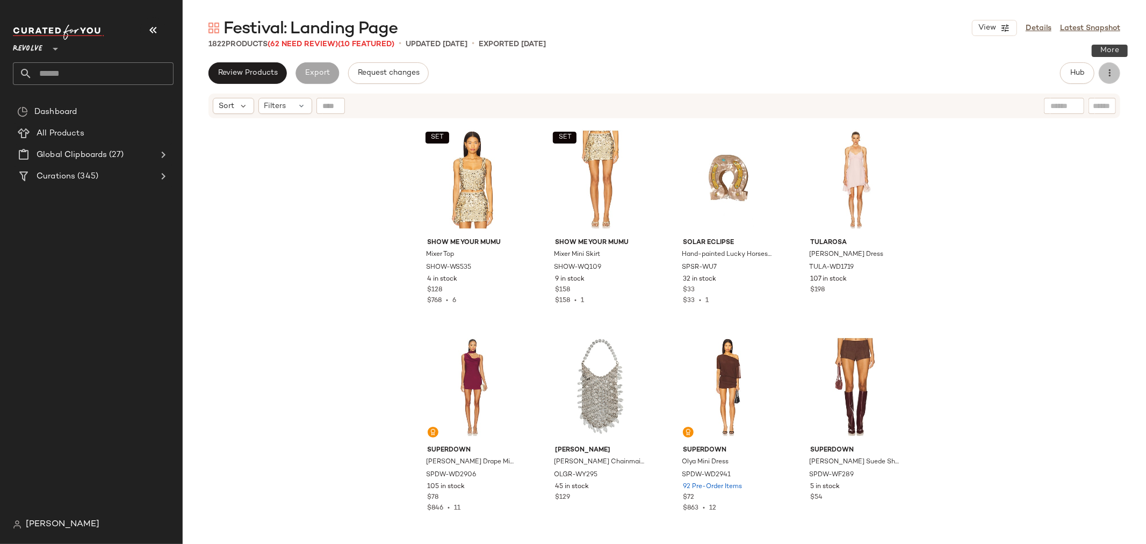 Image resolution: width=1146 pixels, height=544 pixels. What do you see at coordinates (706, 475) in the screenshot?
I see `span: SPDW-WD2941` at bounding box center [706, 475].